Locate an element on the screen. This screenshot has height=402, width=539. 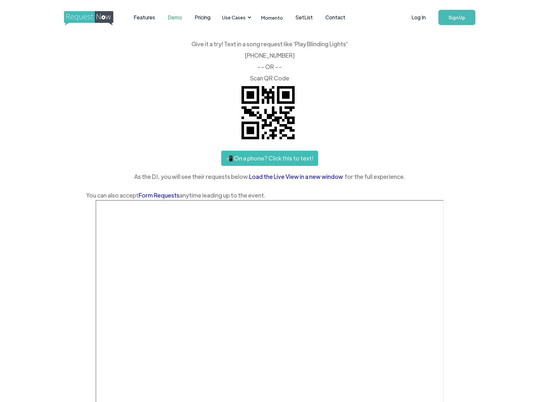
a: home is located at coordinates (88, 17).